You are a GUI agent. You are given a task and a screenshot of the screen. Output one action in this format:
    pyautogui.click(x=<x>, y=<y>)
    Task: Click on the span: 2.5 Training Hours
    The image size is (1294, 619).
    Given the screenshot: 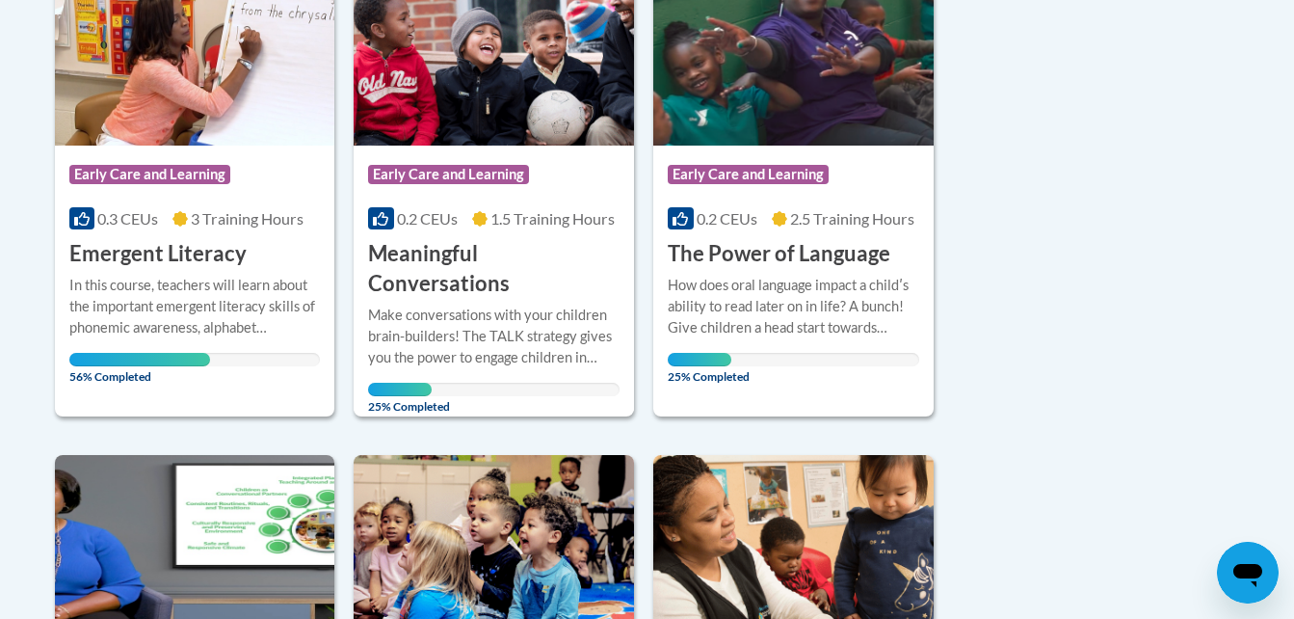 What is the action you would take?
    pyautogui.click(x=852, y=218)
    